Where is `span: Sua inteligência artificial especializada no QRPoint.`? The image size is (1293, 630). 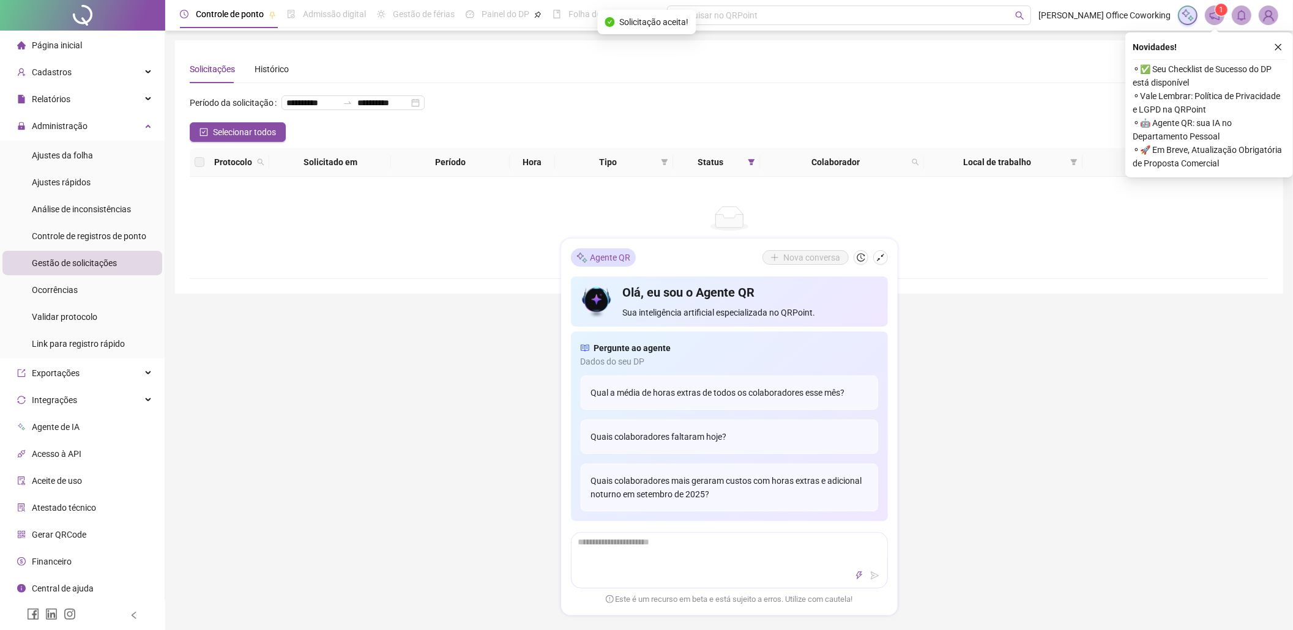
span: Sua inteligência artificial especializada no QRPoint. is located at coordinates (749, 313).